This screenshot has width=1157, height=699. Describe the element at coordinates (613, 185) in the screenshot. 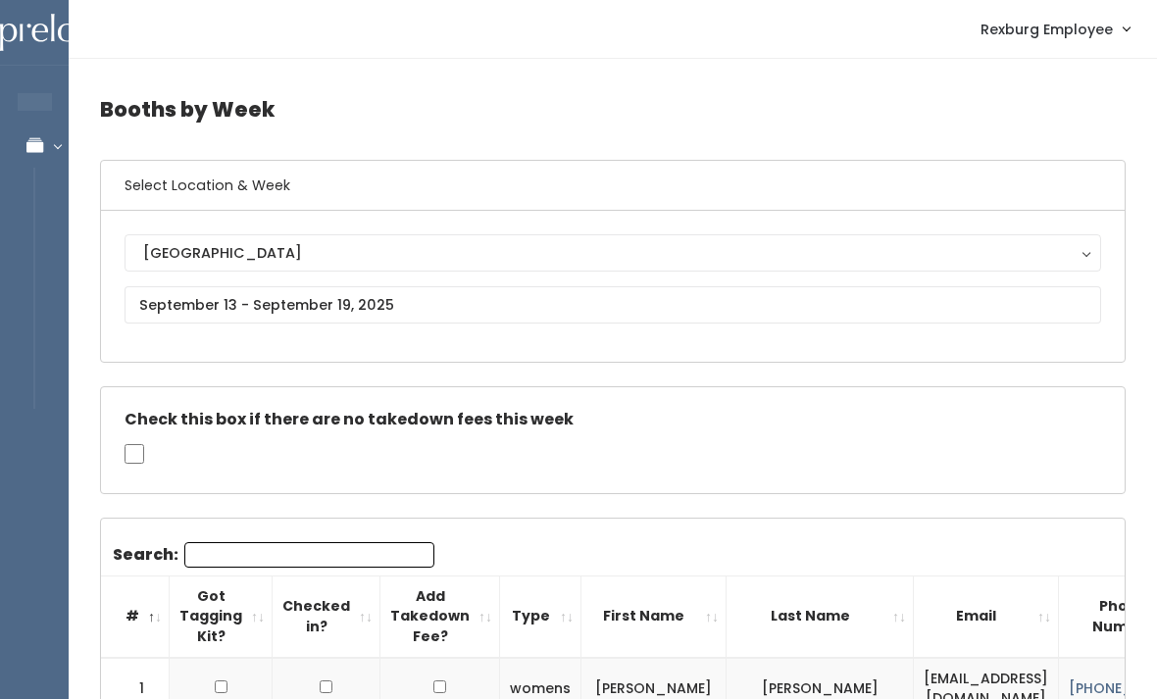

I see `h6: Select Location & Week` at that location.